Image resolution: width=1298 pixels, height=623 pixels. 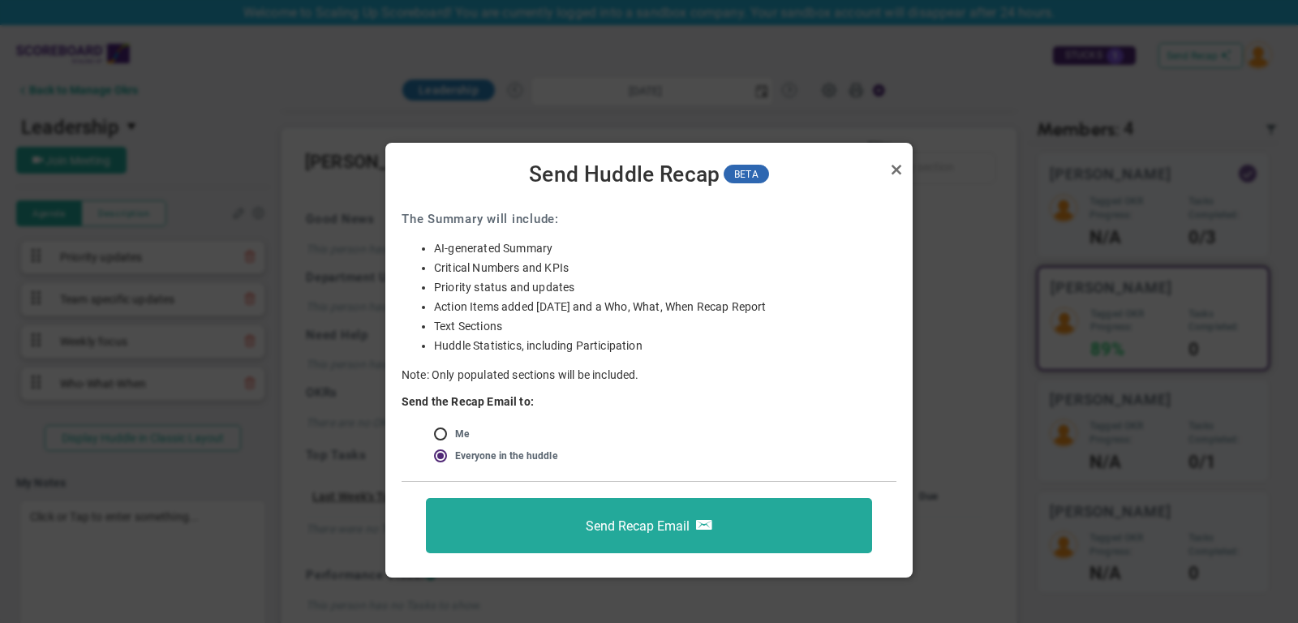 I want to click on label: Everyone in the huddle, so click(x=506, y=456).